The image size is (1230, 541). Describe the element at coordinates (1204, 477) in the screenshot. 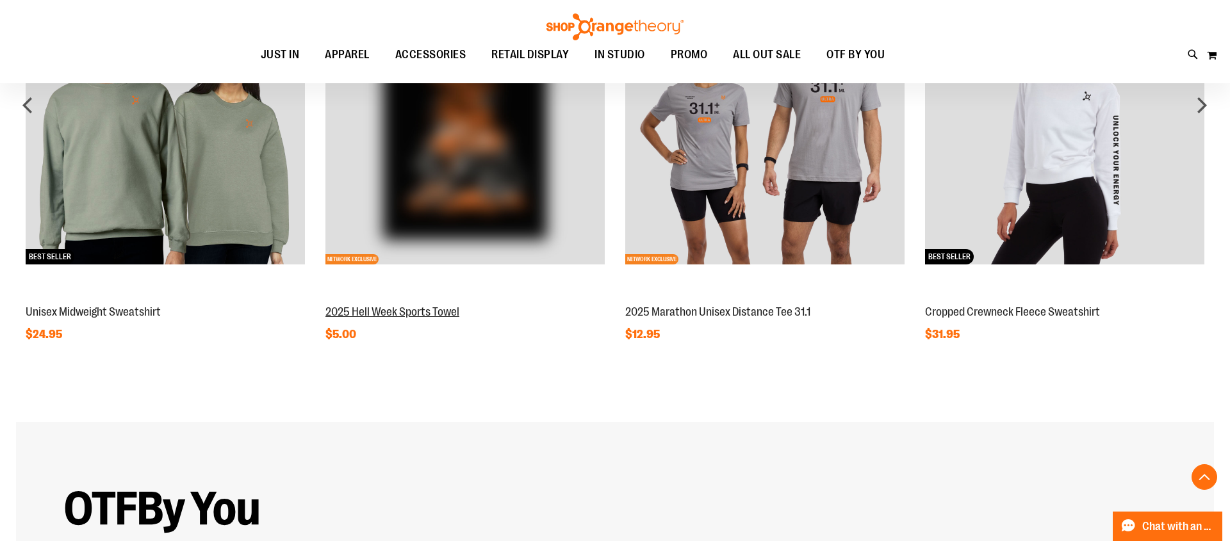

I see `button: Back To Top` at that location.